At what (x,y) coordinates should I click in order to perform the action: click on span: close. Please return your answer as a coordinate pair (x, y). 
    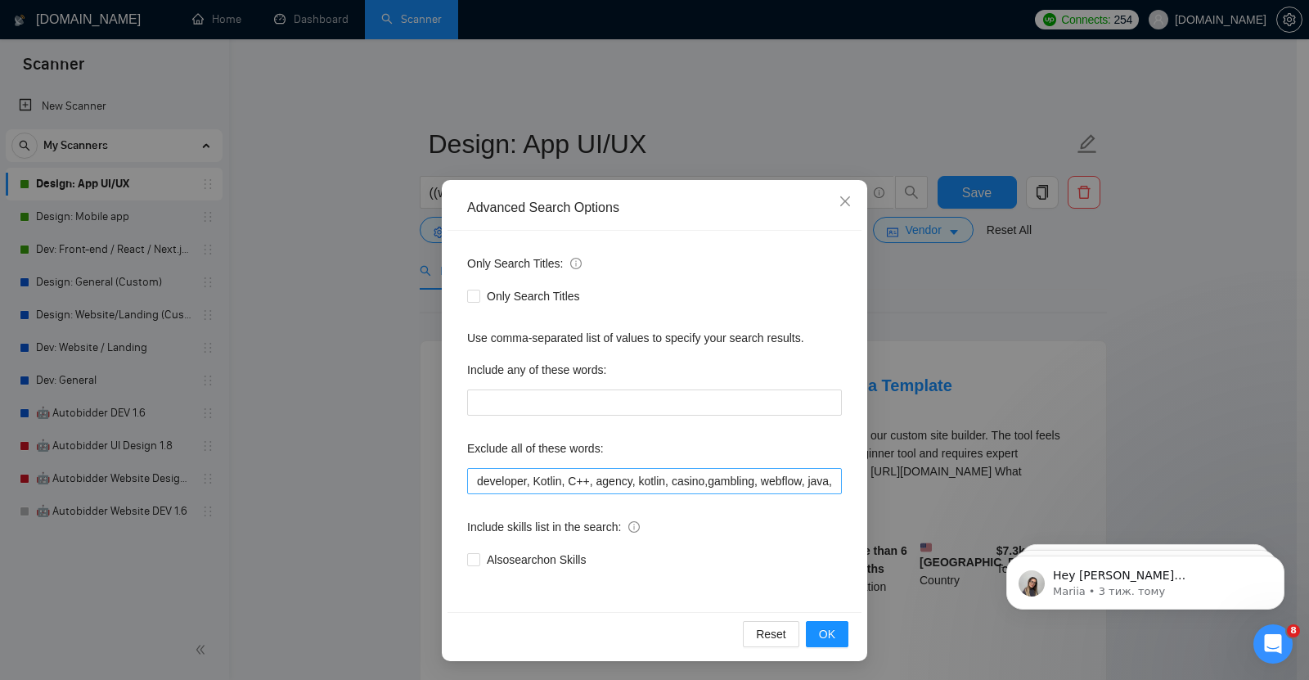
    Looking at the image, I should click on (845, 201).